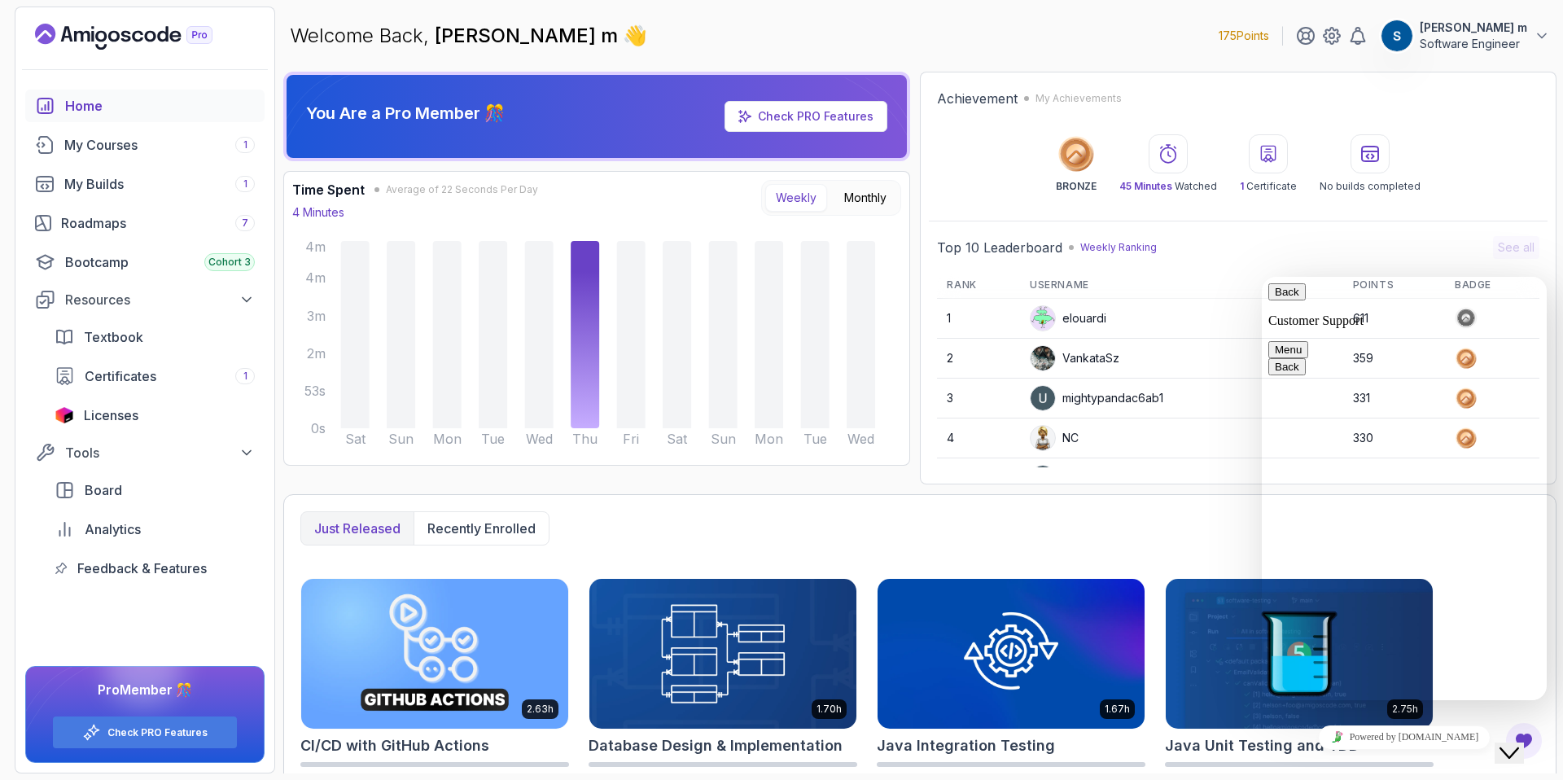 The image size is (1563, 780). I want to click on button: Weekly, so click(796, 198).